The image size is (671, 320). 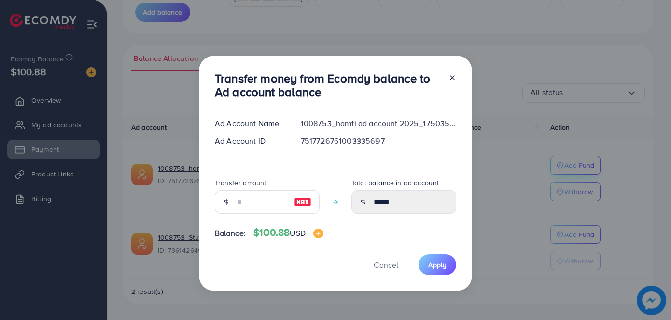 What do you see at coordinates (250, 141) in the screenshot?
I see `div: Ad Account ID` at bounding box center [250, 141].